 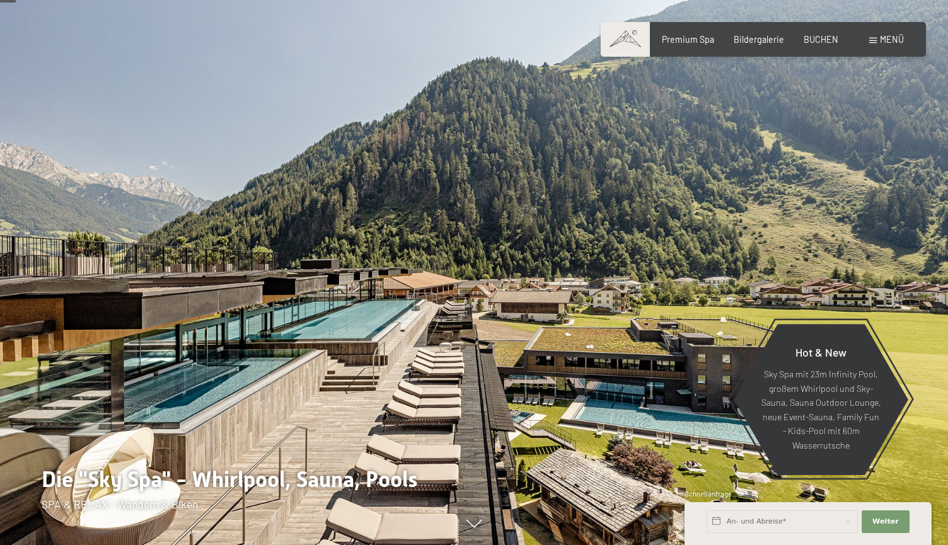 I want to click on span: Hot & New, so click(x=821, y=352).